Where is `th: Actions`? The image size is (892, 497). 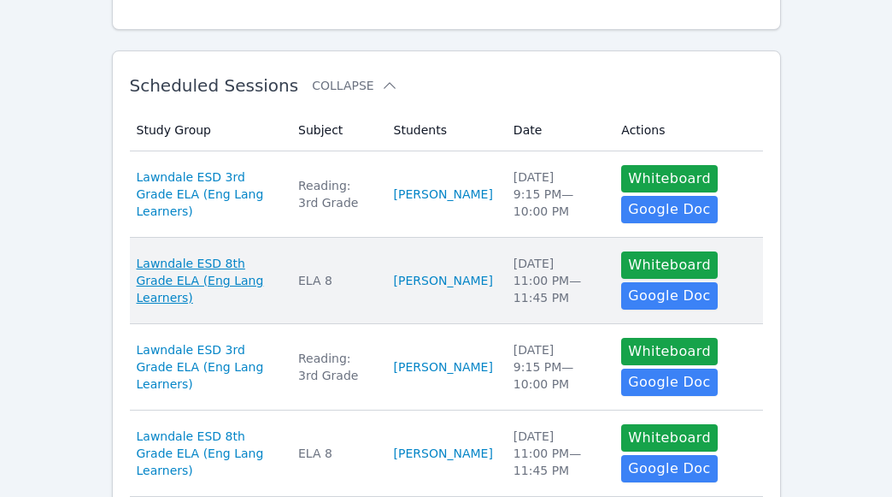
th: Actions is located at coordinates (686, 130).